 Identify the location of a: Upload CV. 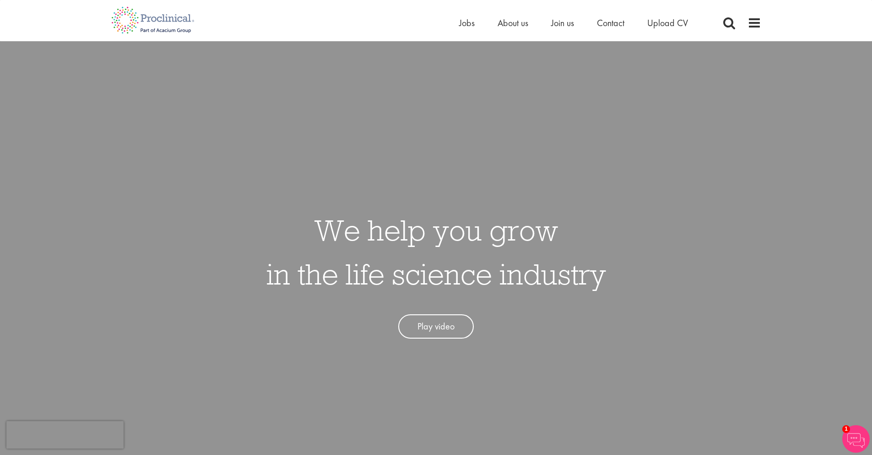
(668, 23).